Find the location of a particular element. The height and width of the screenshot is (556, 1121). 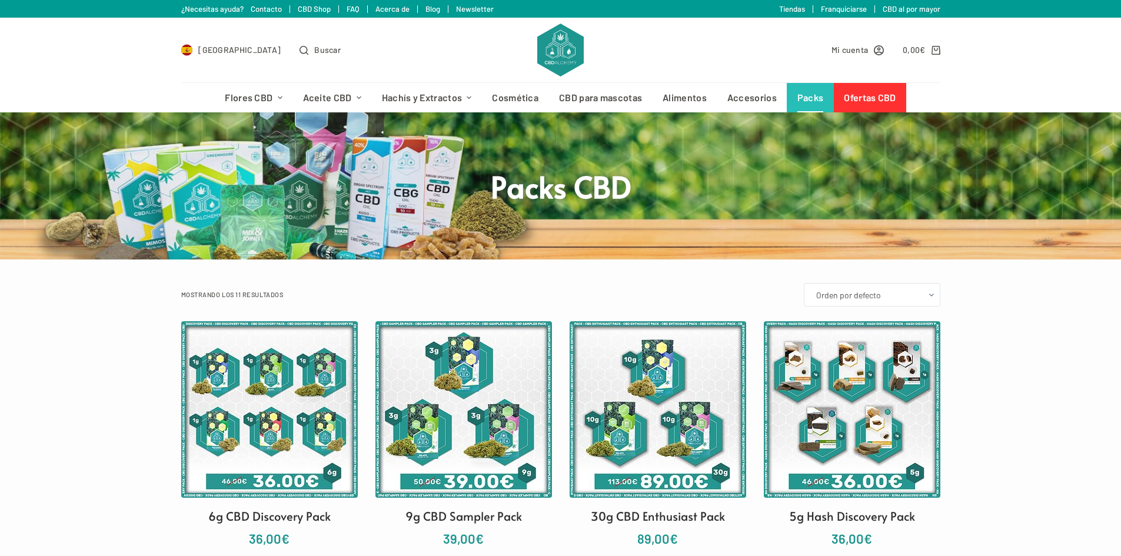

a: 5g Hash Discovery Pack 36,00€ is located at coordinates (852, 435).